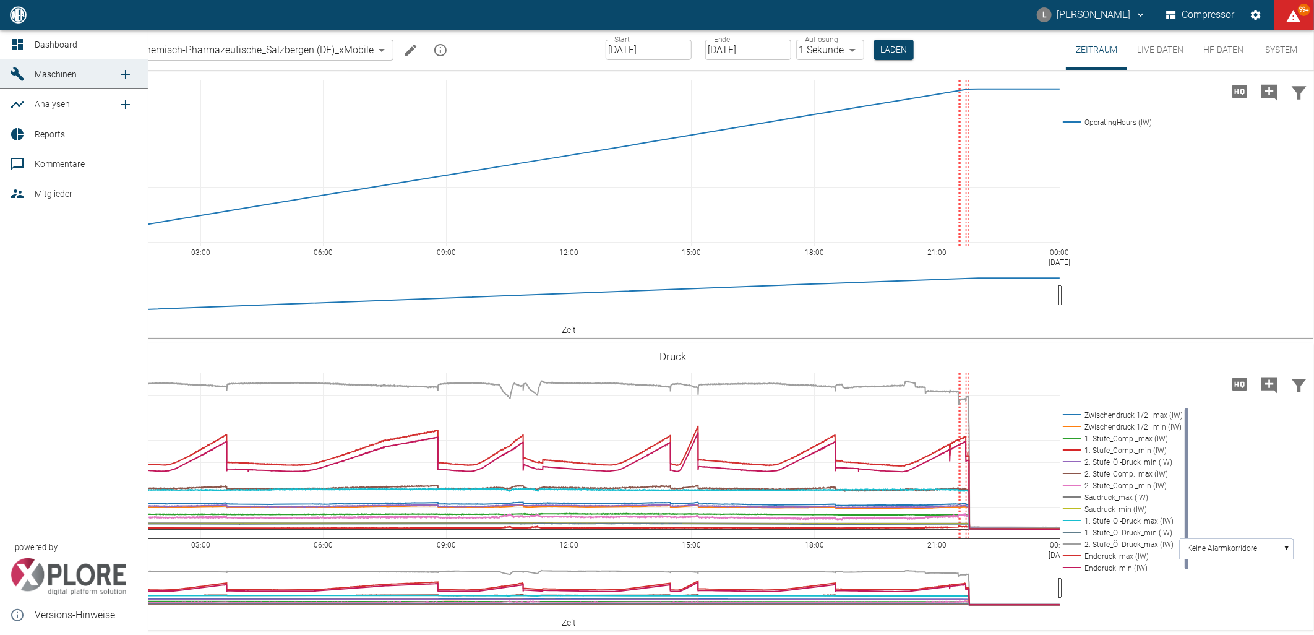  Describe the element at coordinates (1160, 49) in the screenshot. I see `button: Live-Daten` at that location.